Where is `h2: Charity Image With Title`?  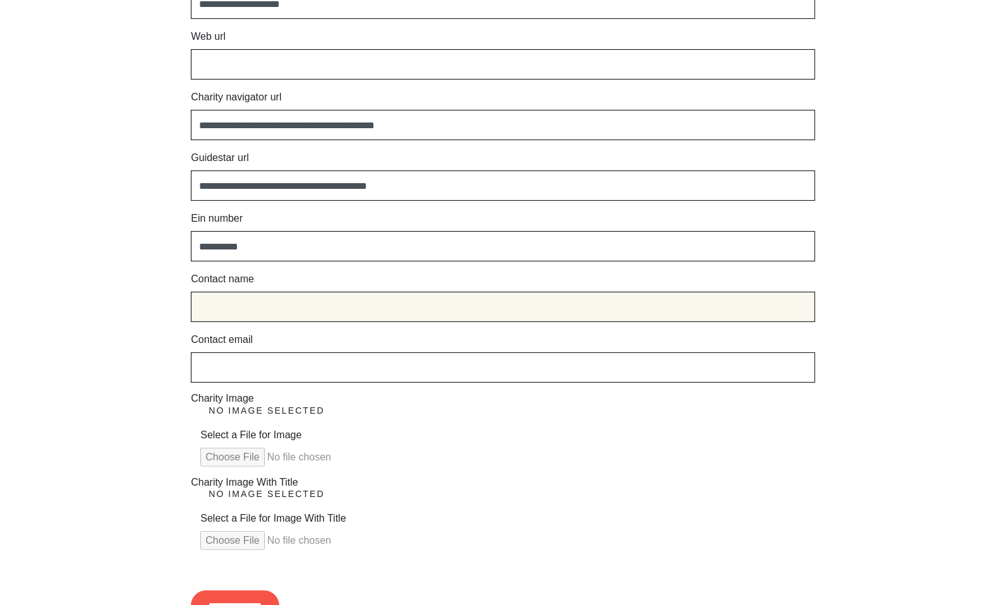
h2: Charity Image With Title is located at coordinates (502, 483).